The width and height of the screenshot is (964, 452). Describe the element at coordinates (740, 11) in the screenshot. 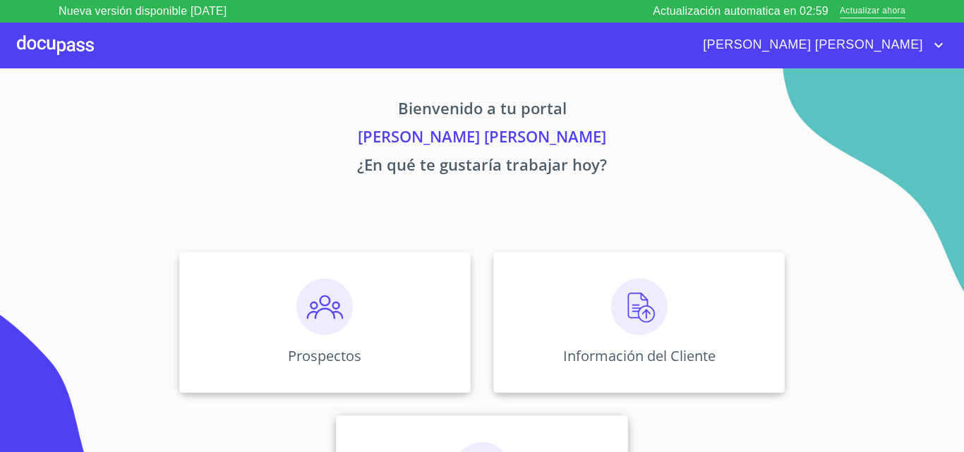

I see `p: Actualización automatica en 02:59` at that location.